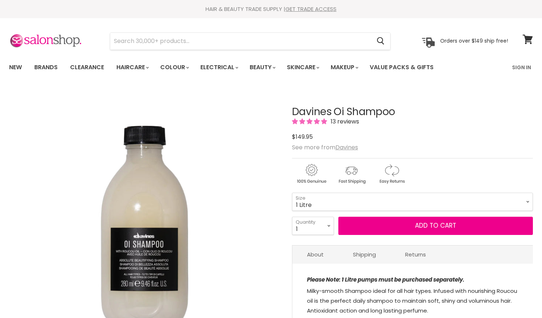  I want to click on strong: Please Note: 1 Litre pumps must be purchased separately., so click(385, 280).